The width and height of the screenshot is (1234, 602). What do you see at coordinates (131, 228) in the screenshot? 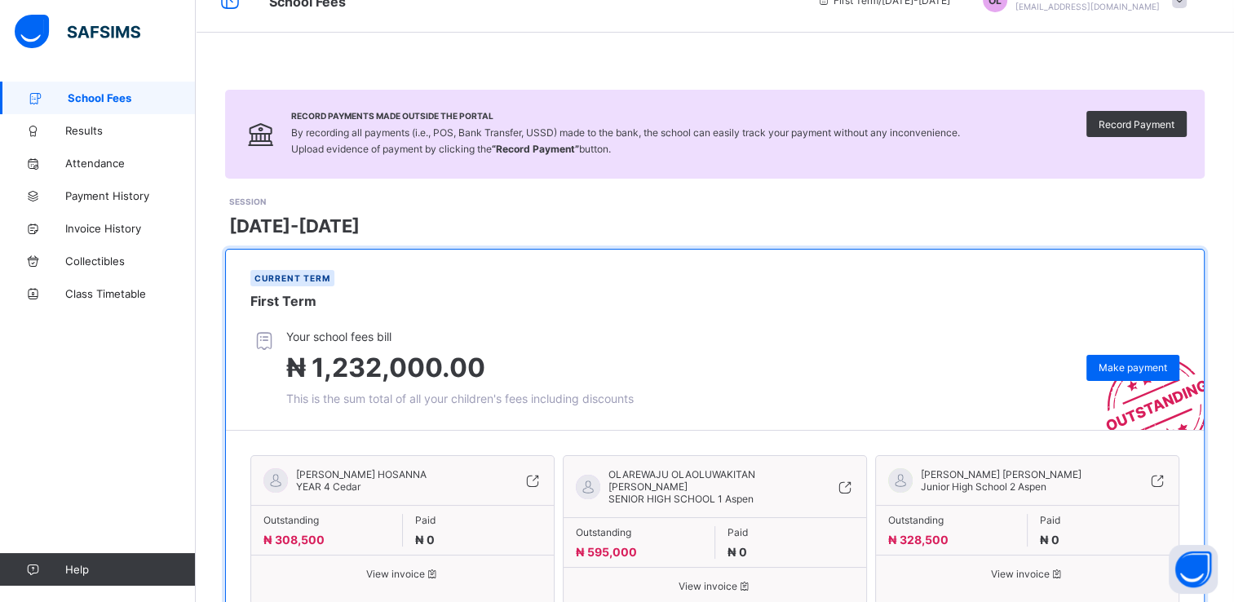
I see `span: Invoice History` at bounding box center [131, 228].